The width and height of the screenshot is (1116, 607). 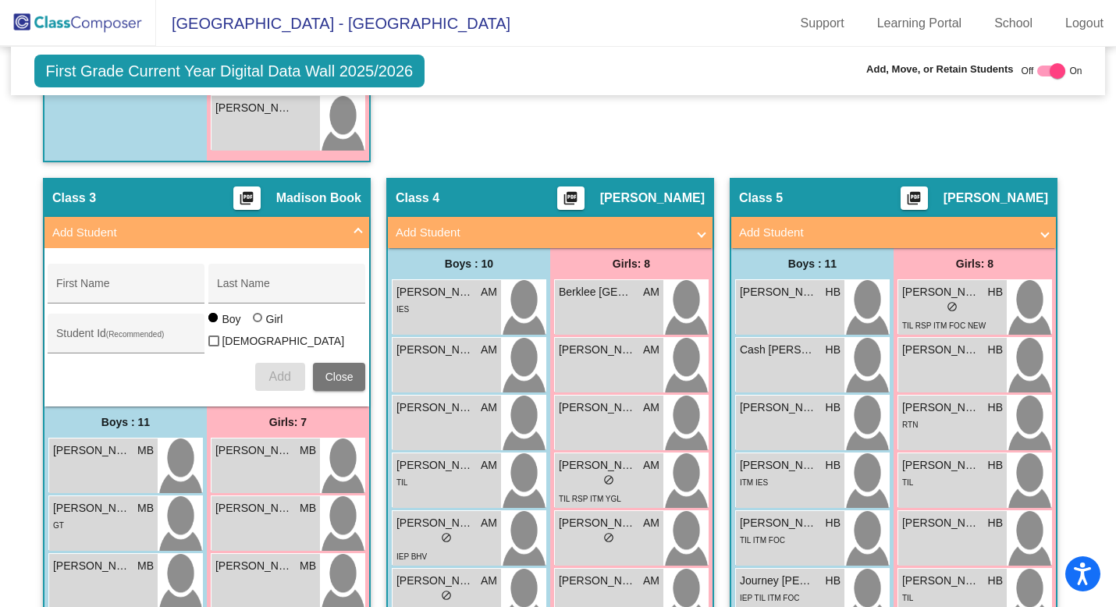 I want to click on a: Learning Portal, so click(x=919, y=23).